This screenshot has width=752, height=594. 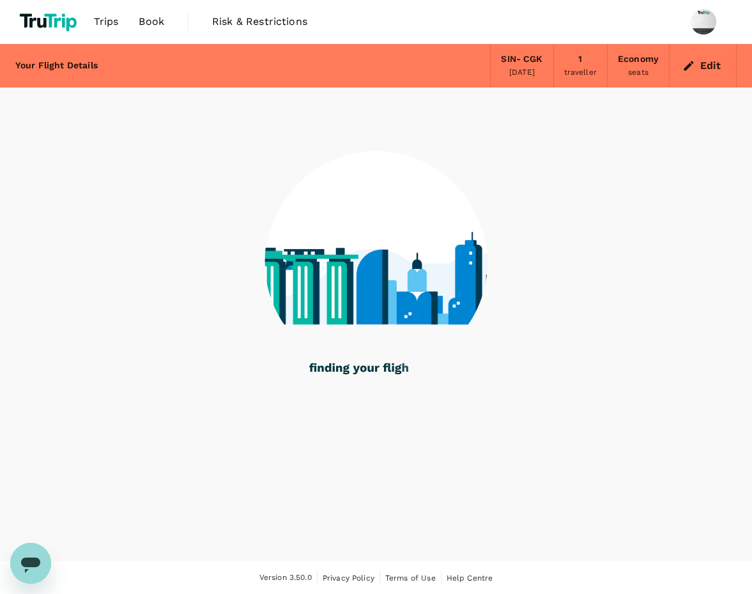 I want to click on a: Terms of Use, so click(x=410, y=578).